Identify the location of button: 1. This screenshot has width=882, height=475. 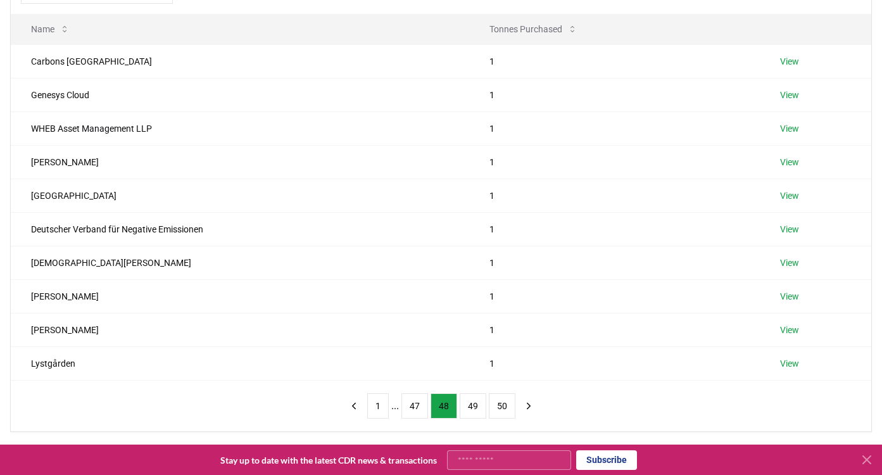
(378, 406).